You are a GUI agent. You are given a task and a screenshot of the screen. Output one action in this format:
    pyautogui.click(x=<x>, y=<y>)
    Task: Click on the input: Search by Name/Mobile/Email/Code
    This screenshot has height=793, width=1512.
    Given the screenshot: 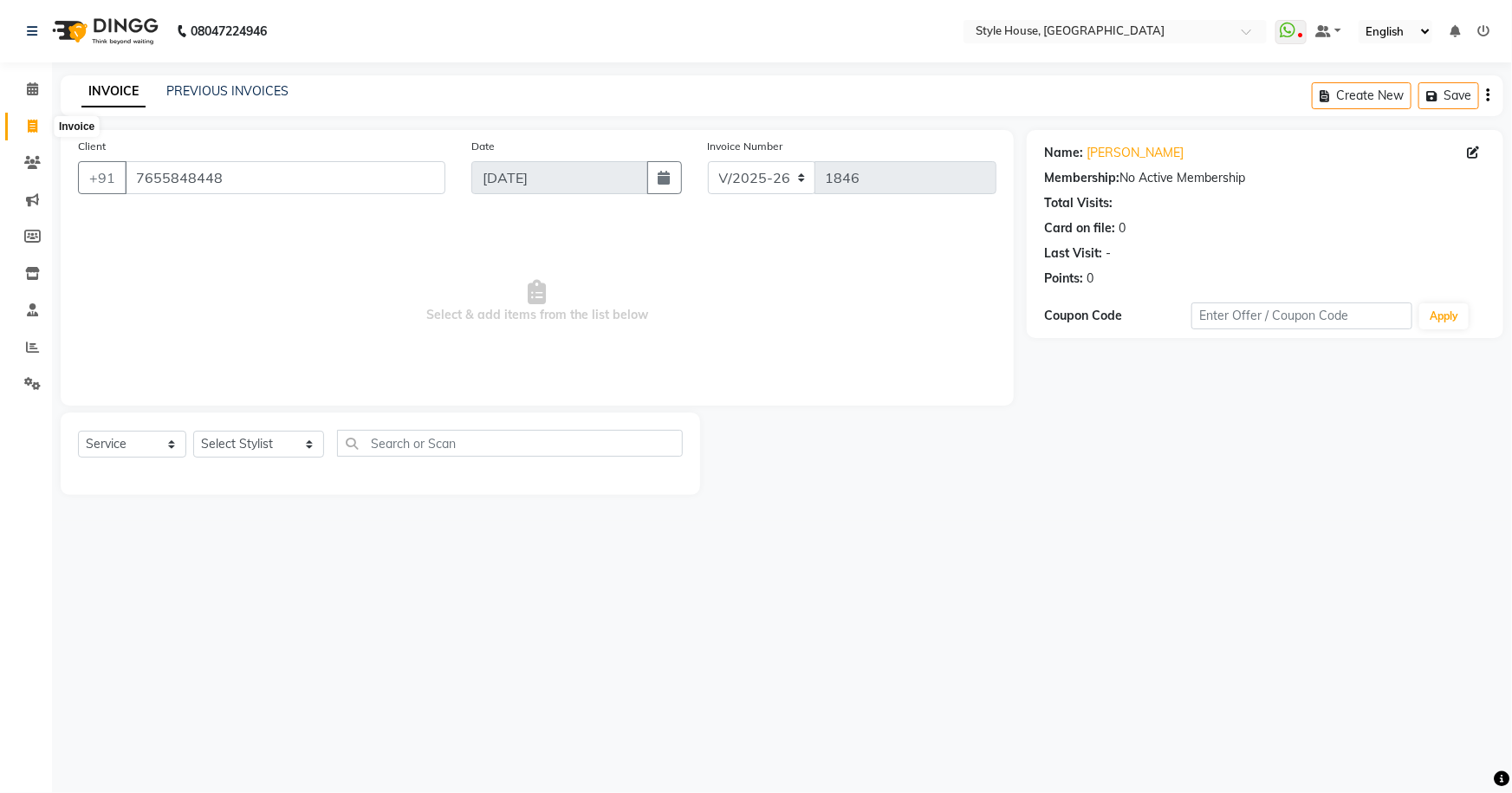 What is the action you would take?
    pyautogui.click(x=285, y=178)
    